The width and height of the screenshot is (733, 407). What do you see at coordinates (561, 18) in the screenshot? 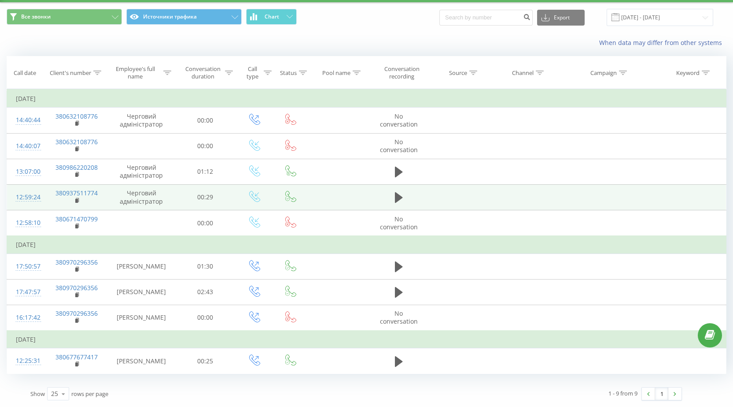
I see `button: Export` at bounding box center [561, 18].